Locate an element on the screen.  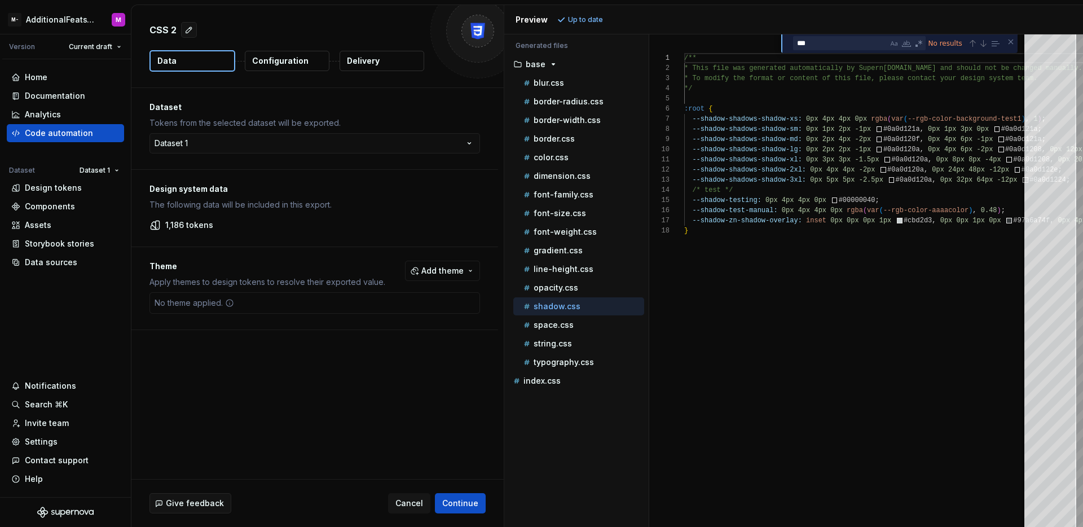
div: 11 is located at coordinates (659, 160).